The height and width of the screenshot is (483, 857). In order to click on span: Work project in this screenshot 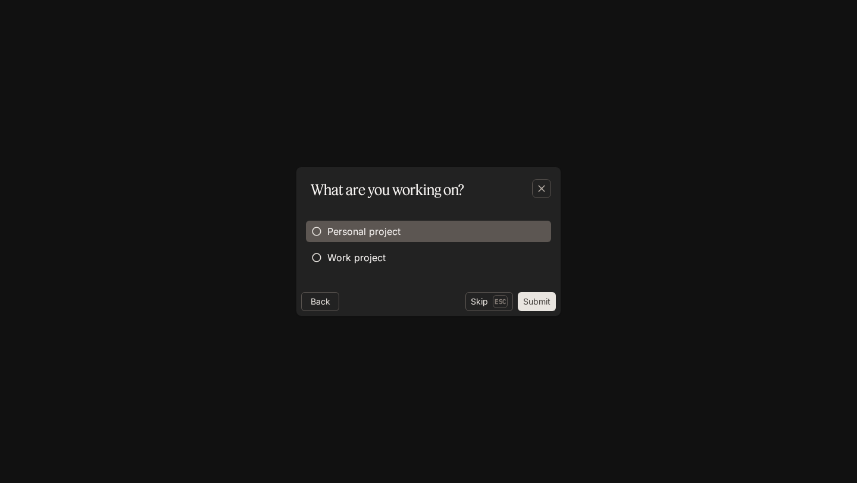, I will do `click(356, 258)`.